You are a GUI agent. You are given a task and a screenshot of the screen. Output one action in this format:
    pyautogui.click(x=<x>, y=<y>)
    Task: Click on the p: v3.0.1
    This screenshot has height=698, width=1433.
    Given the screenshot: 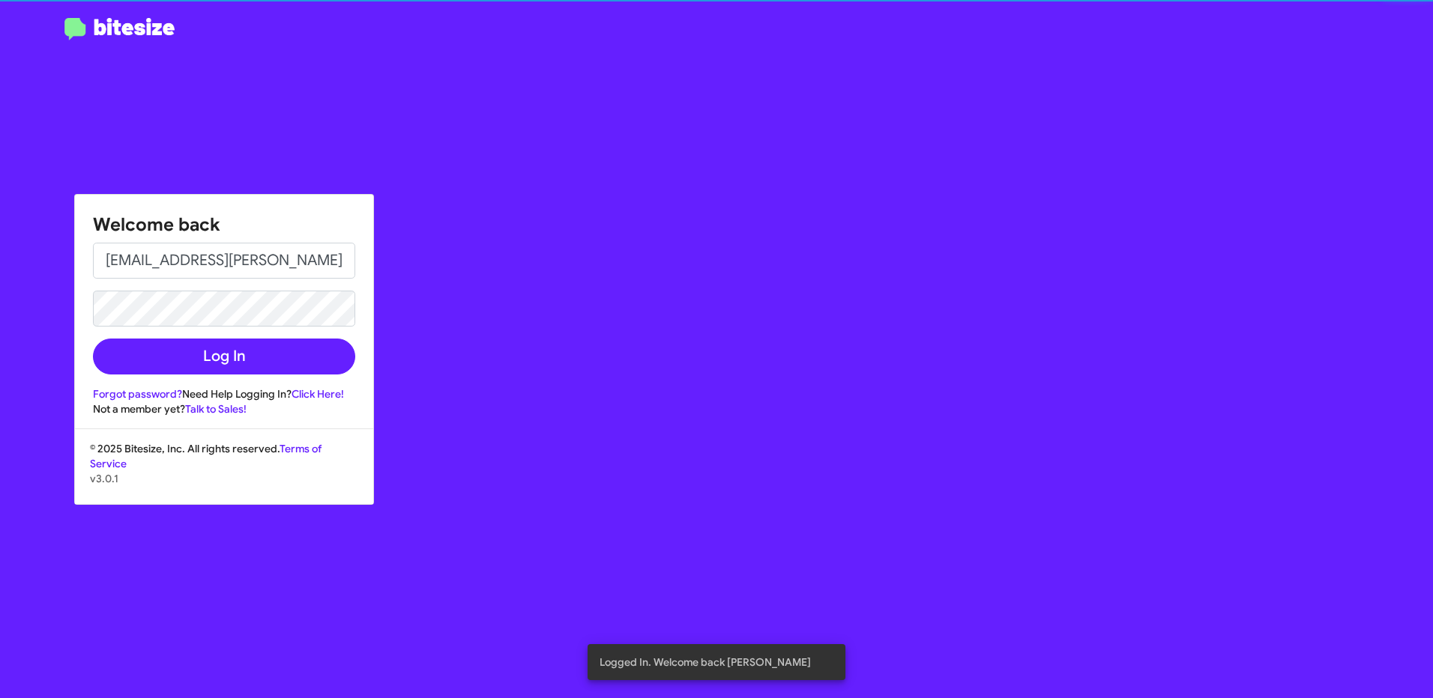 What is the action you would take?
    pyautogui.click(x=224, y=479)
    